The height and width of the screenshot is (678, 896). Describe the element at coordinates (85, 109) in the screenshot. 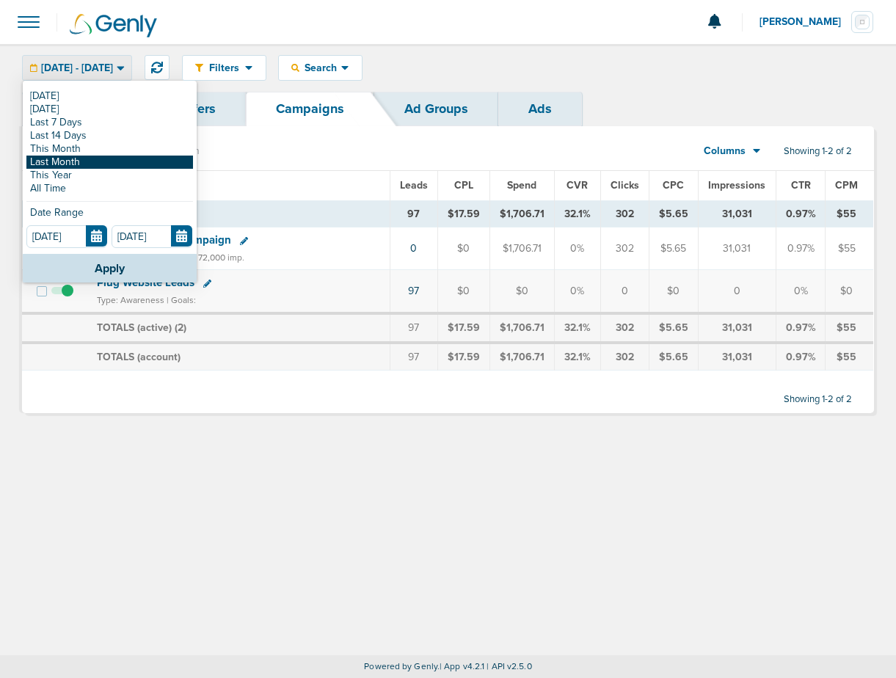

I see `a: Dashboard` at that location.